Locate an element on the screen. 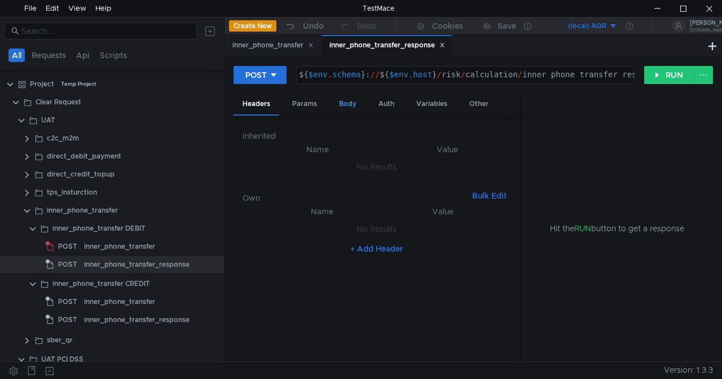  button: Api is located at coordinates (83, 55).